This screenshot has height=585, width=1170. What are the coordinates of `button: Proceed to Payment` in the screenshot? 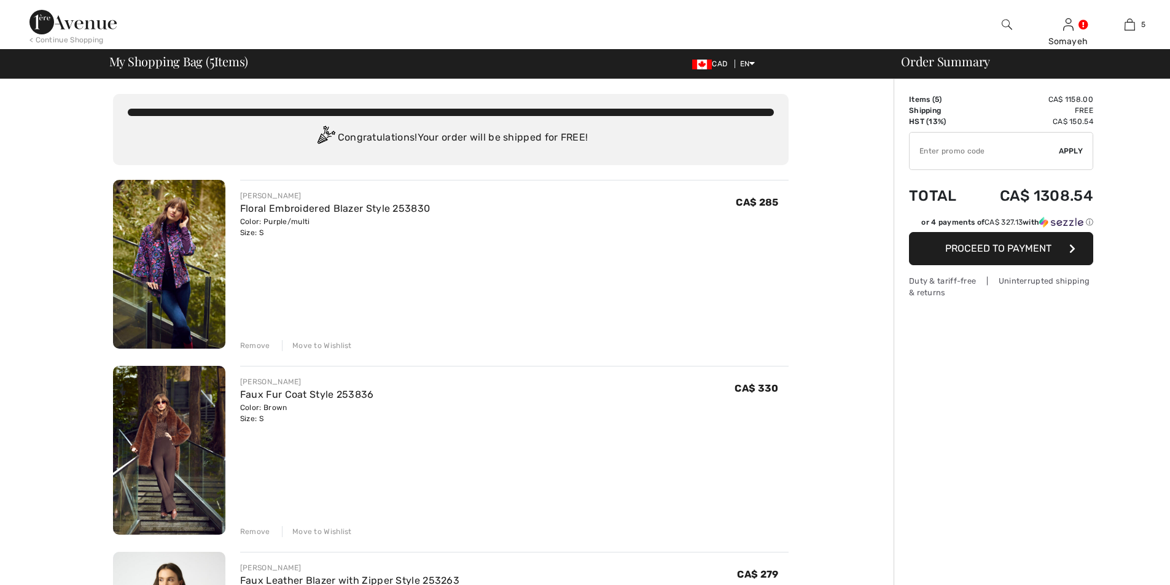 It's located at (1001, 249).